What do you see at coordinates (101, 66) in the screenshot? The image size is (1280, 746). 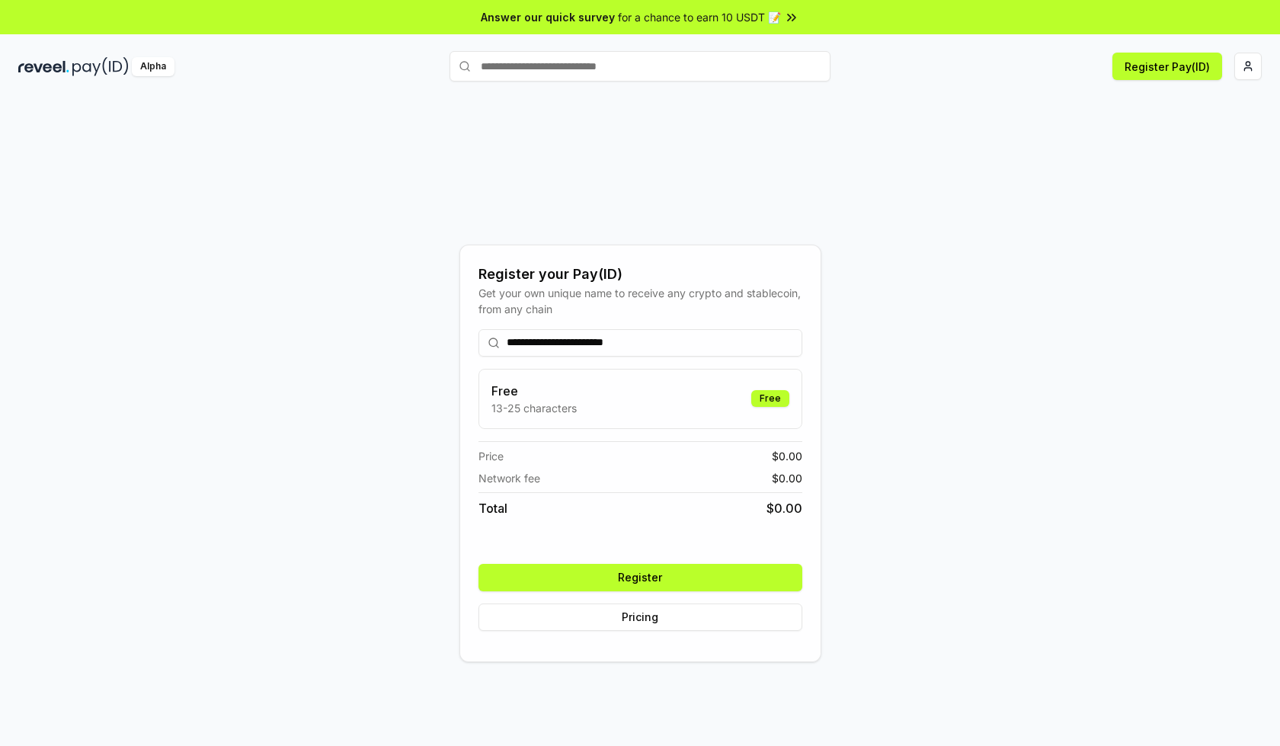 I see `img: pay_id` at bounding box center [101, 66].